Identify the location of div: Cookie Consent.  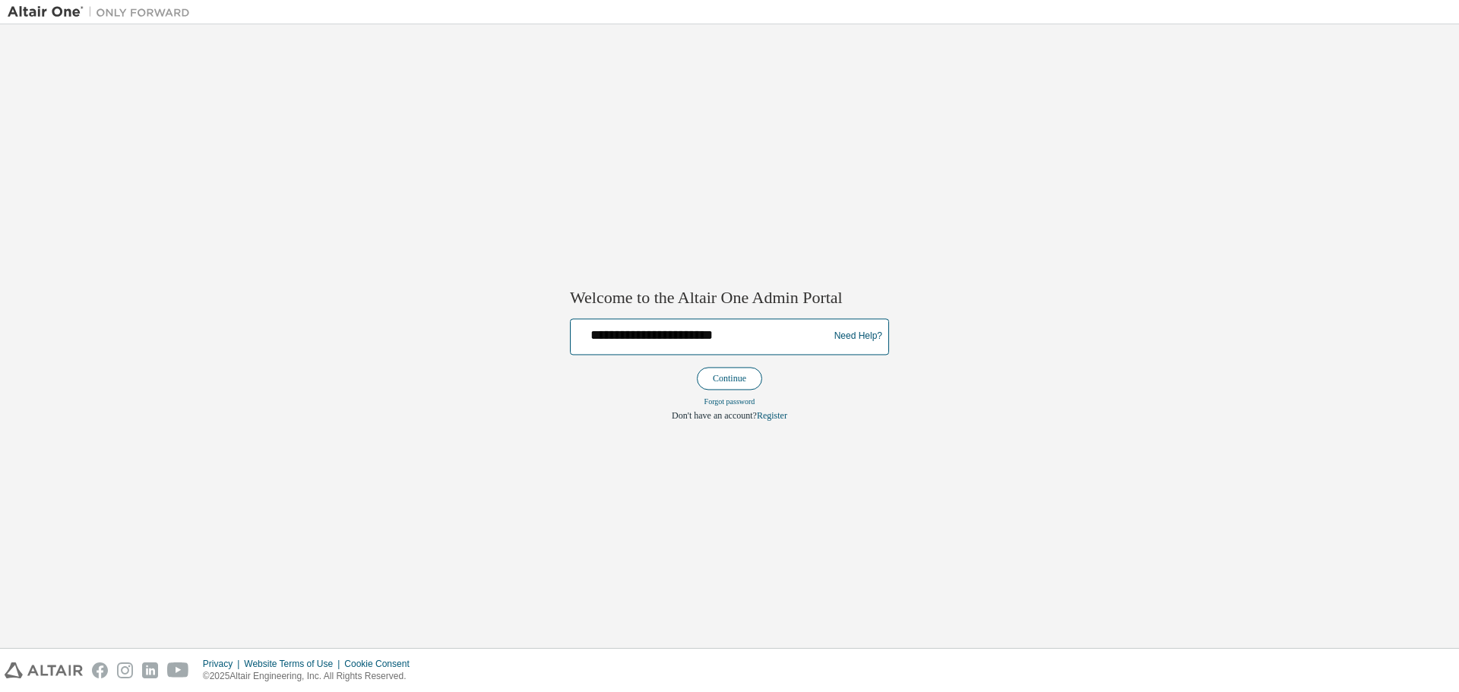
(381, 664).